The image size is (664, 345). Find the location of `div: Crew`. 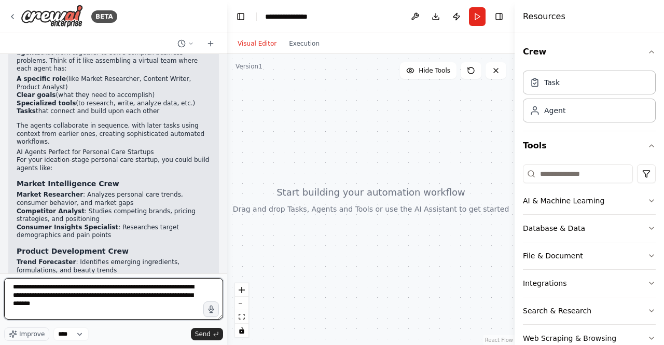

div: Crew is located at coordinates (589, 99).